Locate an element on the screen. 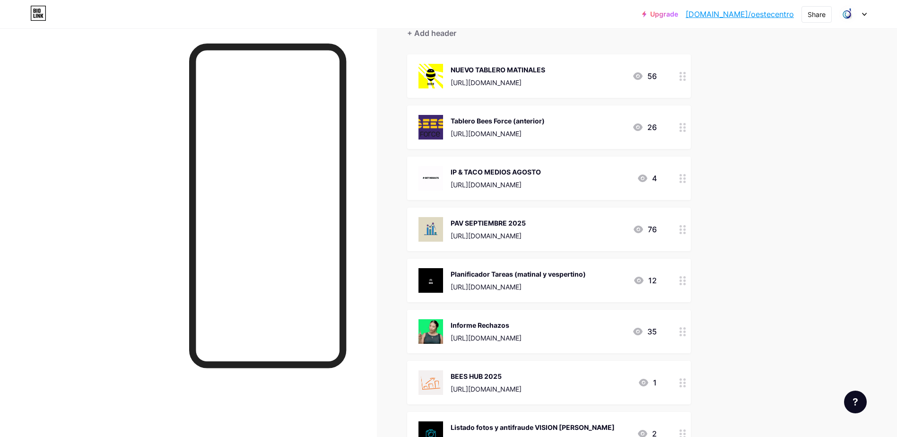 The width and height of the screenshot is (897, 437). img: Informe Rechazos is located at coordinates (431, 332).